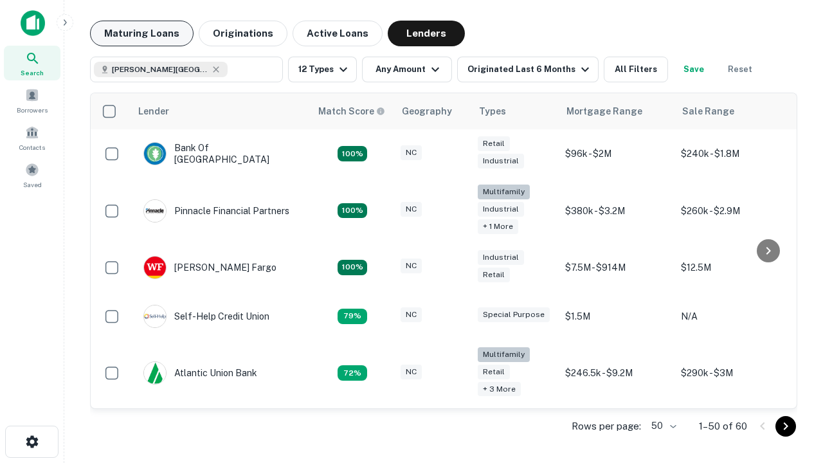 The width and height of the screenshot is (823, 463). Describe the element at coordinates (617, 154) in the screenshot. I see `td: $96k - $2M` at that location.